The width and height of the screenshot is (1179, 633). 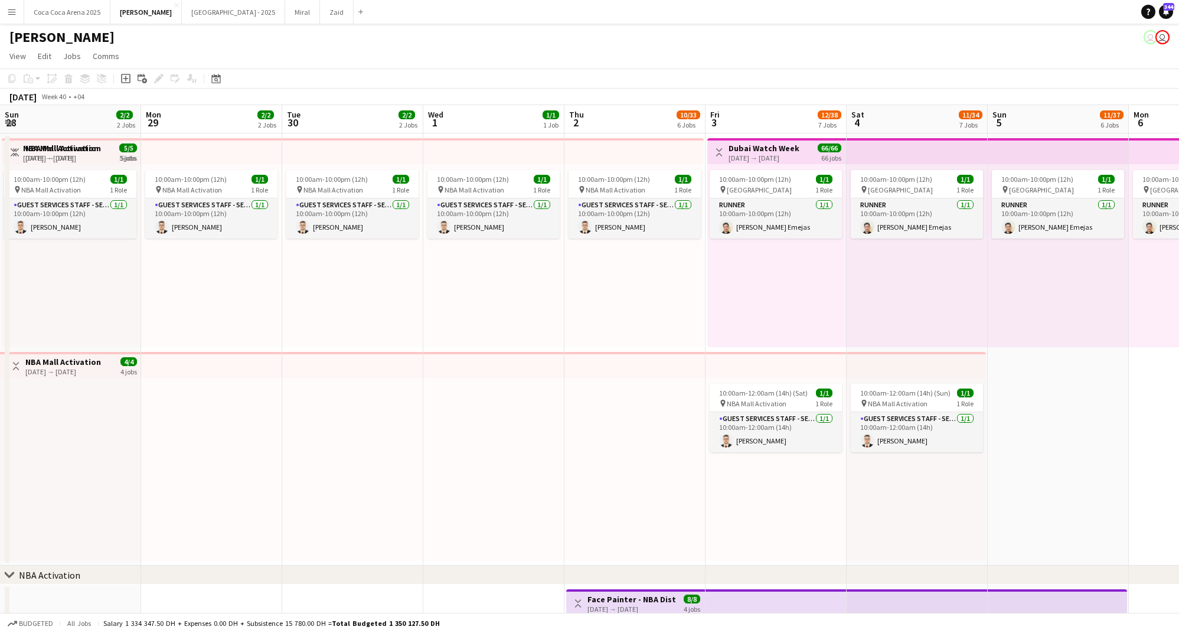 I want to click on a: Edit, so click(x=44, y=56).